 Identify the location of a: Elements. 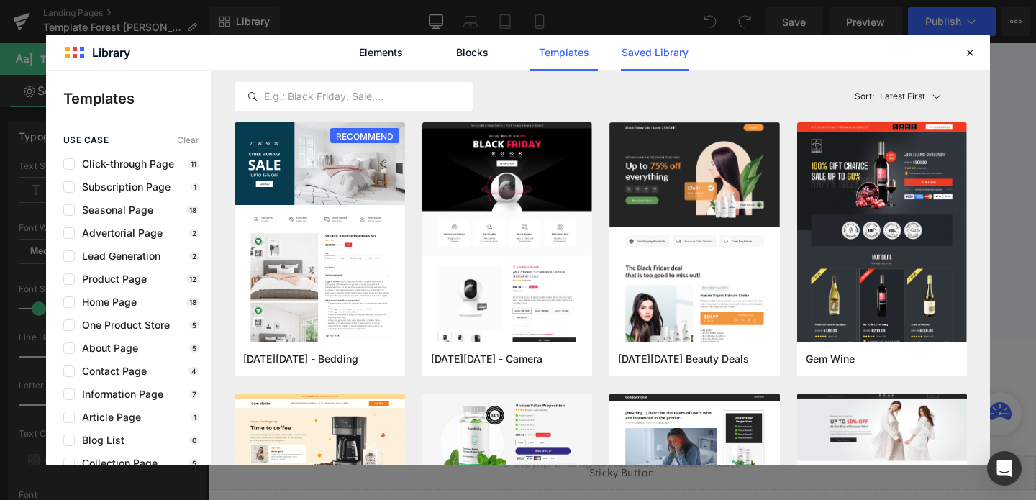
(381, 53).